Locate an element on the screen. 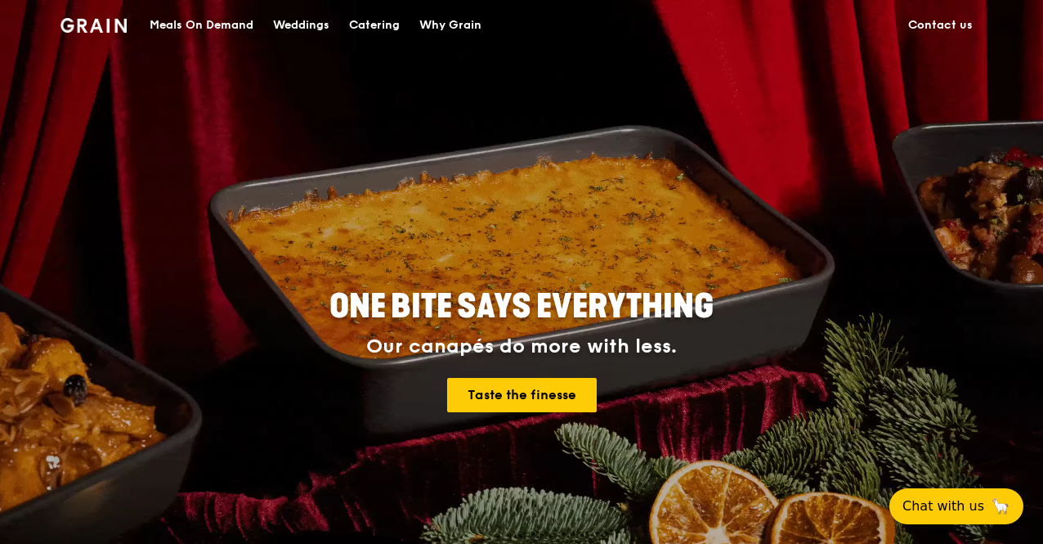 This screenshot has width=1043, height=544. a: Taste the finesse is located at coordinates (521, 395).